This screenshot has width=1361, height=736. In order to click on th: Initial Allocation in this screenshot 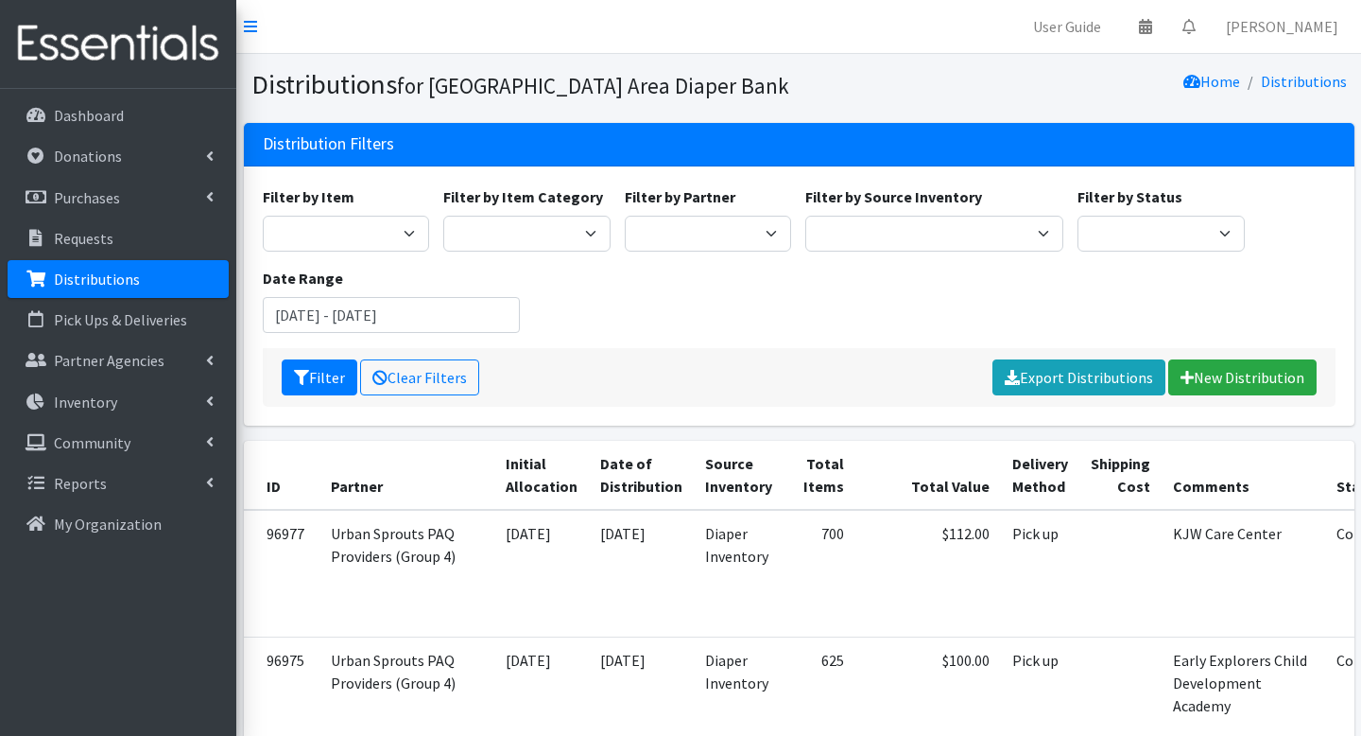, I will do `click(542, 475)`.